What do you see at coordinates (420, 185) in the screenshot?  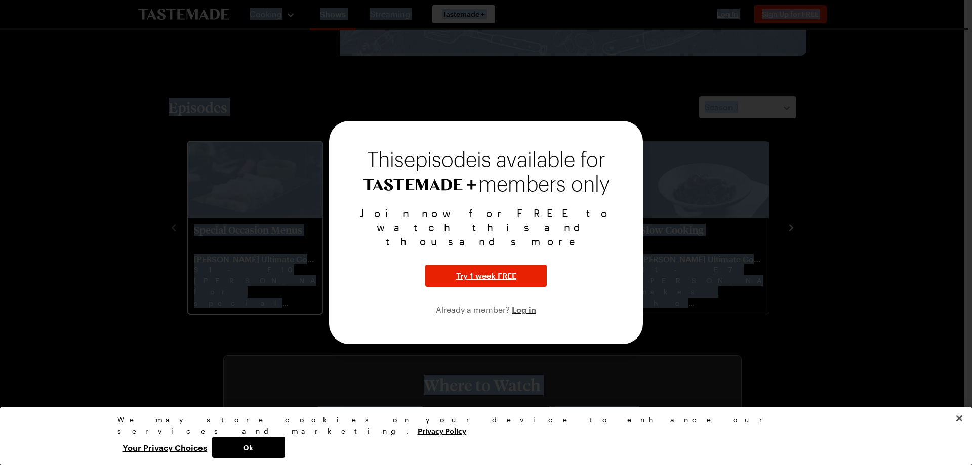 I see `img: Tastemade+` at bounding box center [420, 185].